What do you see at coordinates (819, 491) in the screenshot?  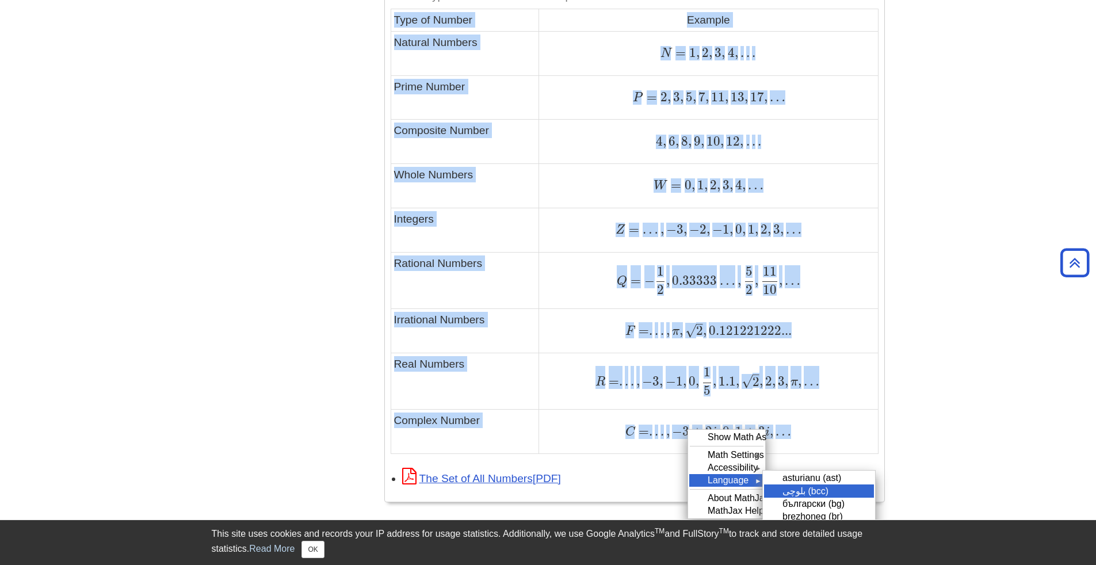 I see `div: بلوچی (bcc)` at bounding box center [819, 491].